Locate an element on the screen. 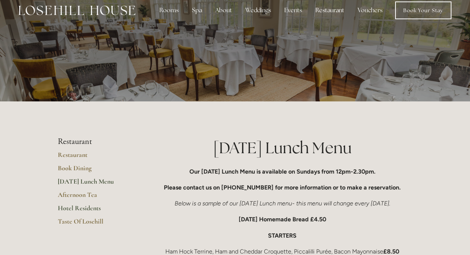  a: Restaurant is located at coordinates (93, 158).